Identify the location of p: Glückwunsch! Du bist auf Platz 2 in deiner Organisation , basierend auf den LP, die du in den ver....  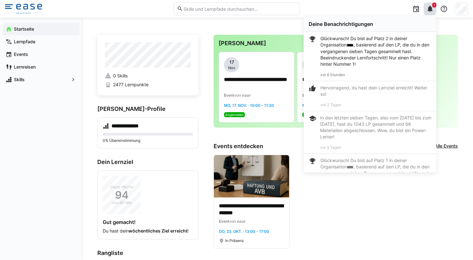
(375, 51).